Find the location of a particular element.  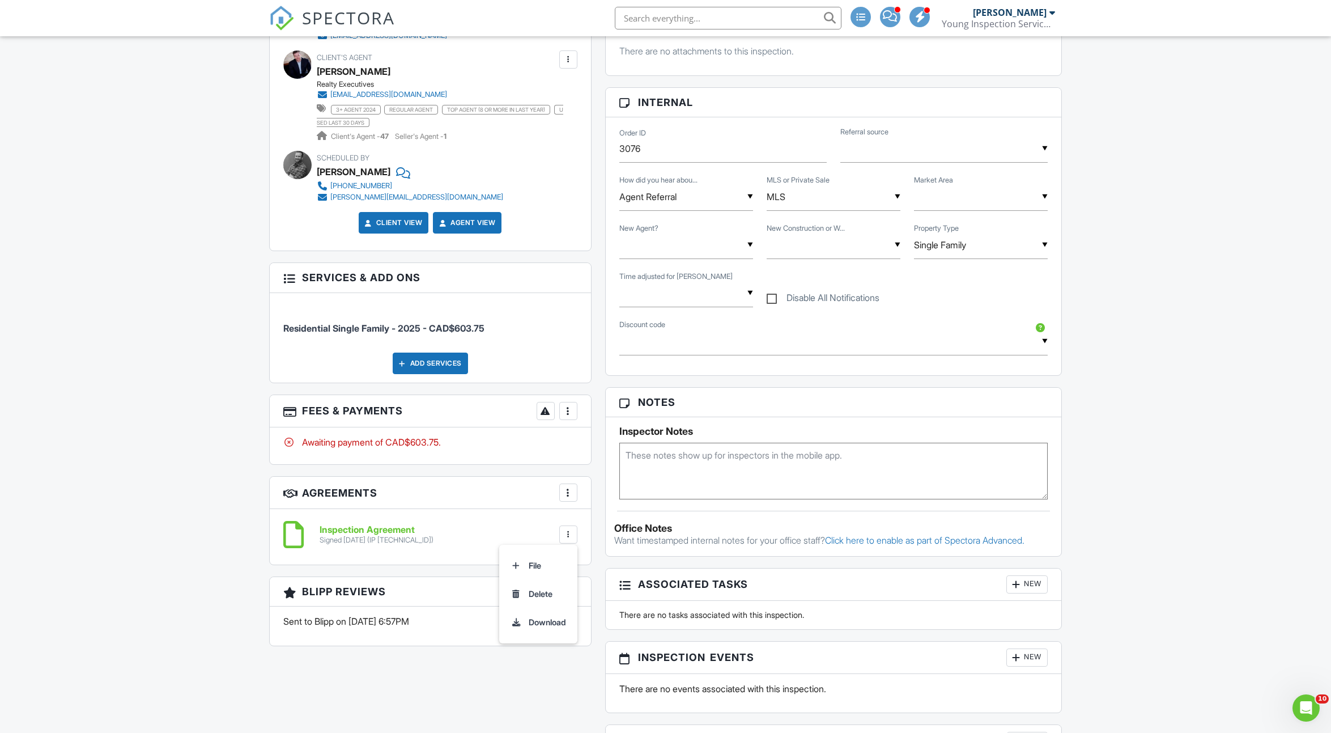

span: Client's Agent - is located at coordinates (360, 136).